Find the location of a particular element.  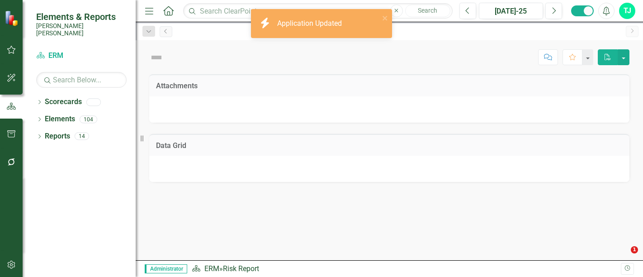

div: Risk Report is located at coordinates (241, 268).